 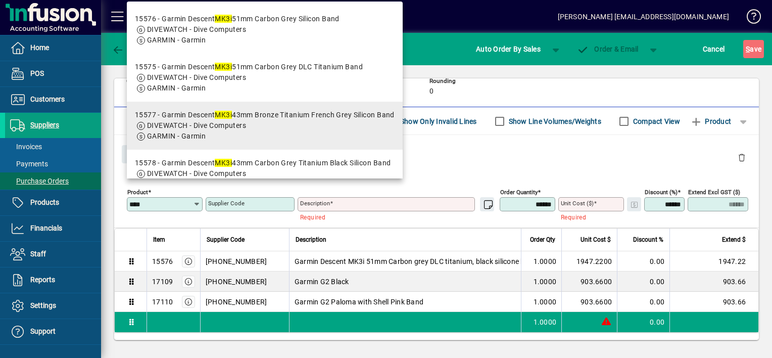 I want to click on span: Close, so click(x=139, y=154).